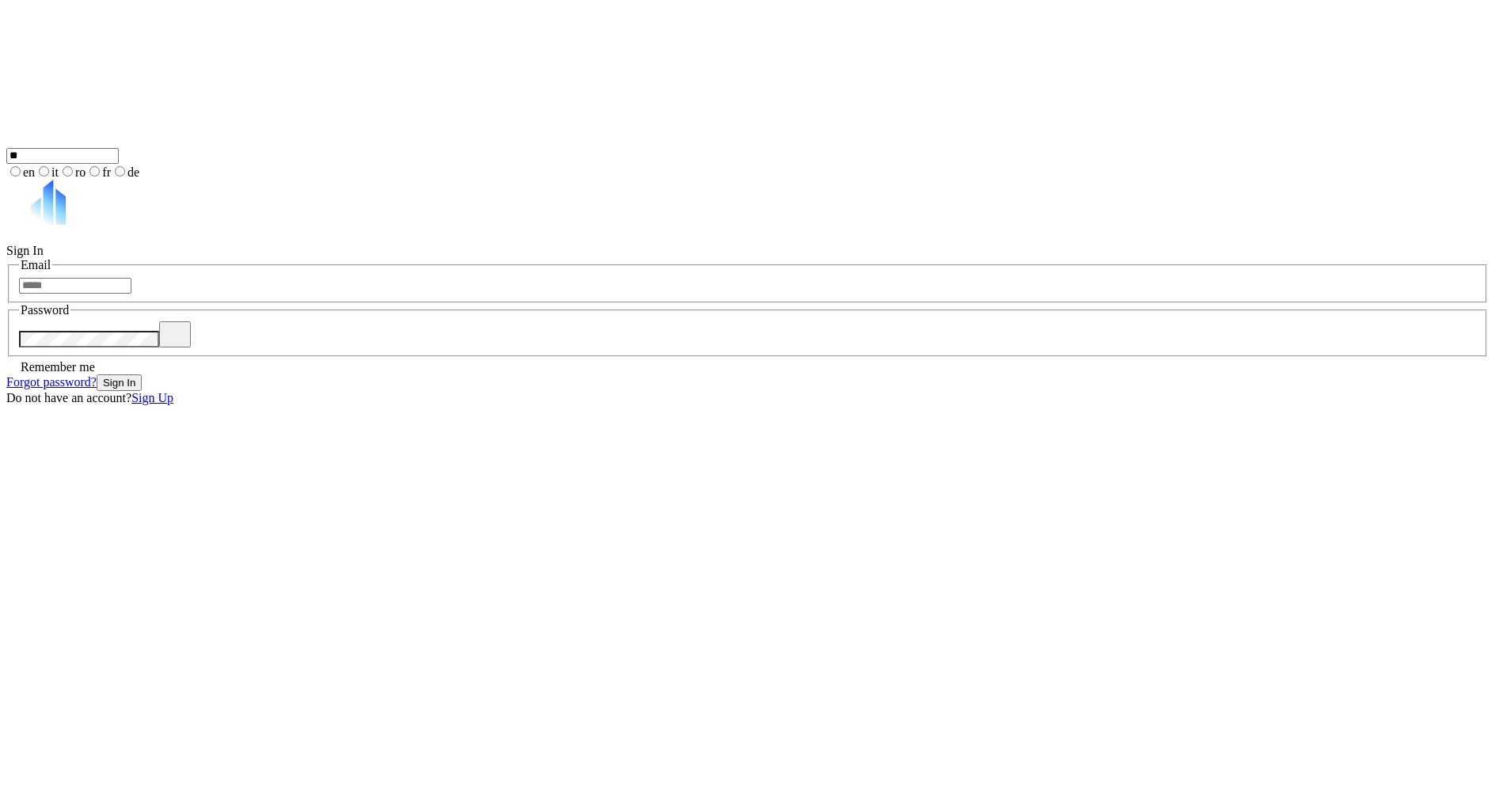 This screenshot has width=1495, height=801. What do you see at coordinates (98, 172) in the screenshot?
I see `label: fr` at bounding box center [98, 172].